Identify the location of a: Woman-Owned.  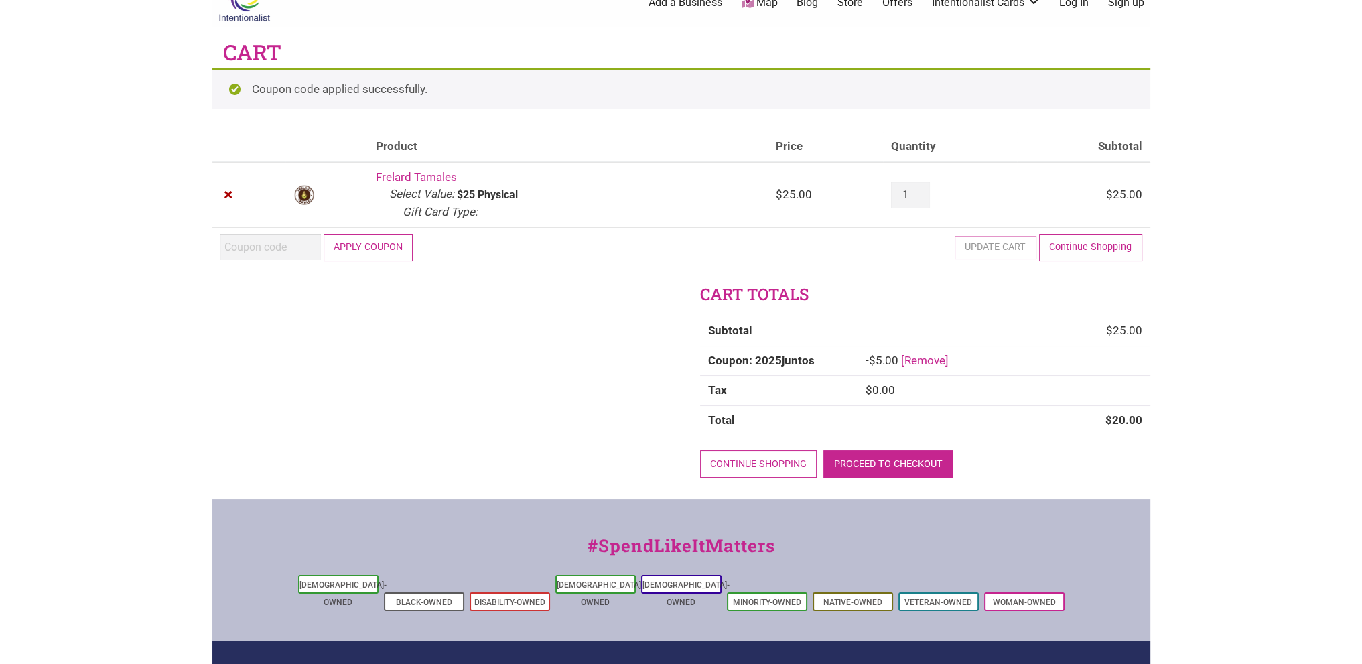
(1024, 602).